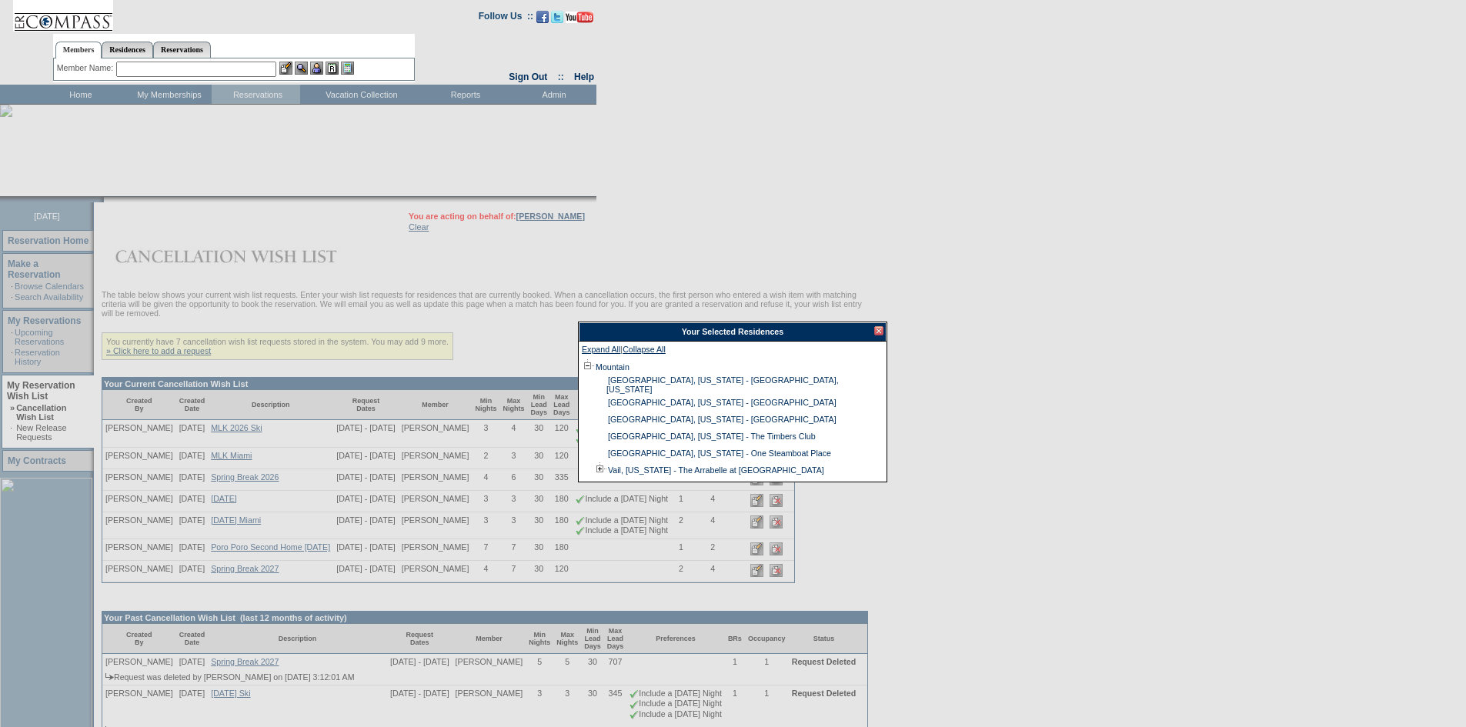 The height and width of the screenshot is (727, 1466). What do you see at coordinates (543, 20) in the screenshot?
I see `a: Become our fan on Facebook` at bounding box center [543, 20].